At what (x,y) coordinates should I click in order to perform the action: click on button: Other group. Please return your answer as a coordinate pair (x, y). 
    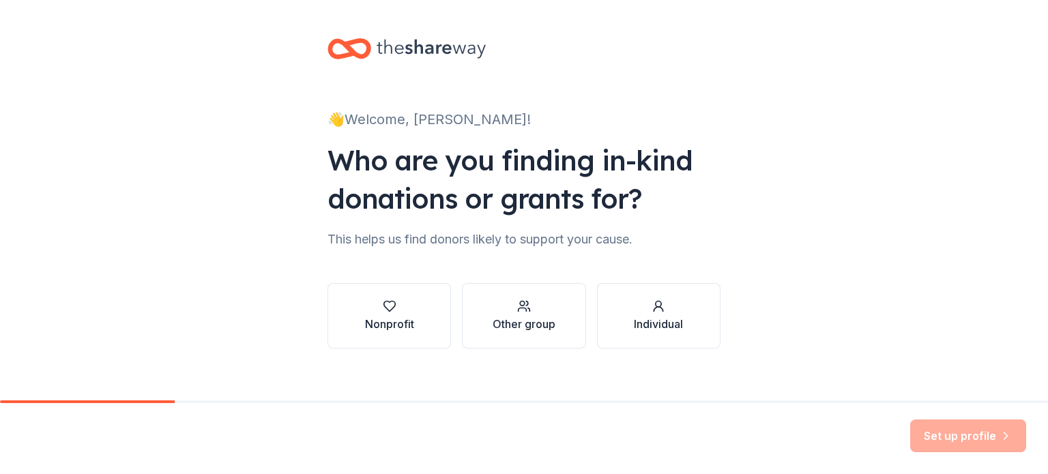
    Looking at the image, I should click on (524, 316).